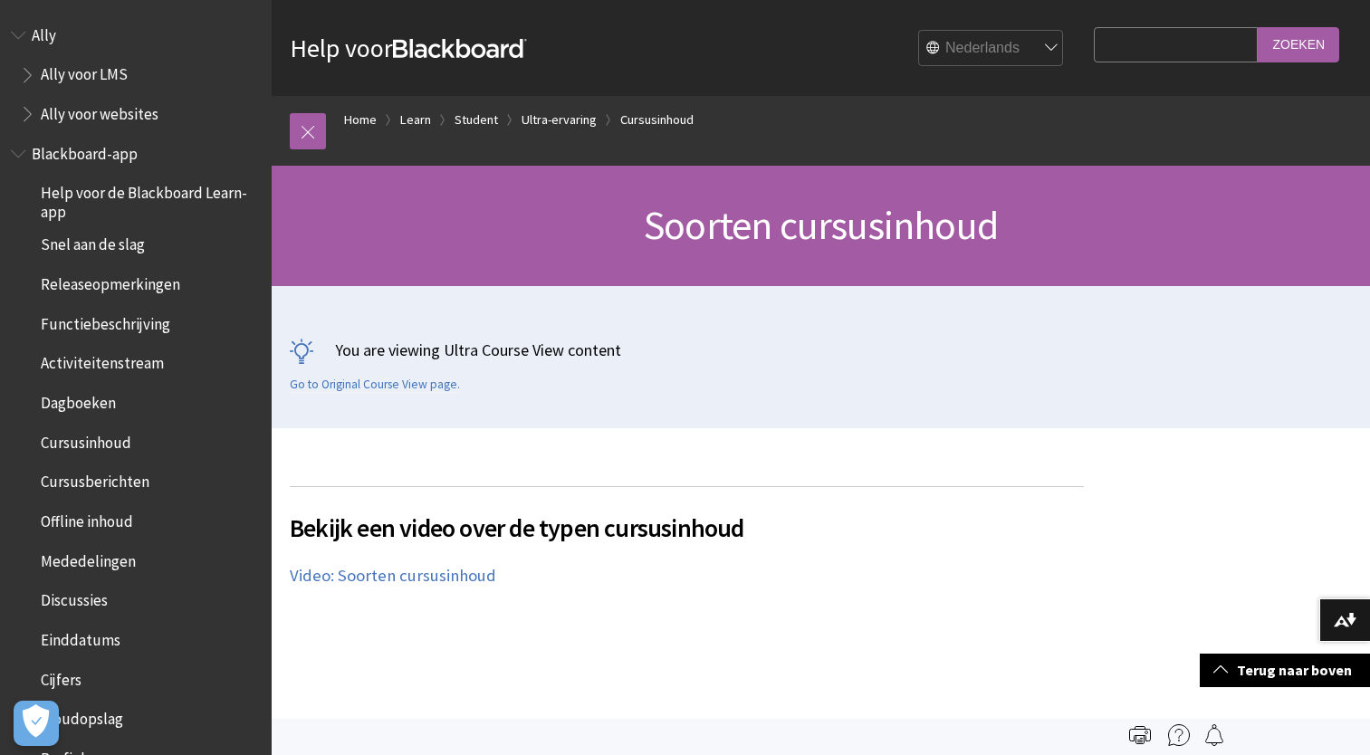 Image resolution: width=1370 pixels, height=755 pixels. I want to click on span: Help voor de Blackboard Learn-app, so click(149, 199).